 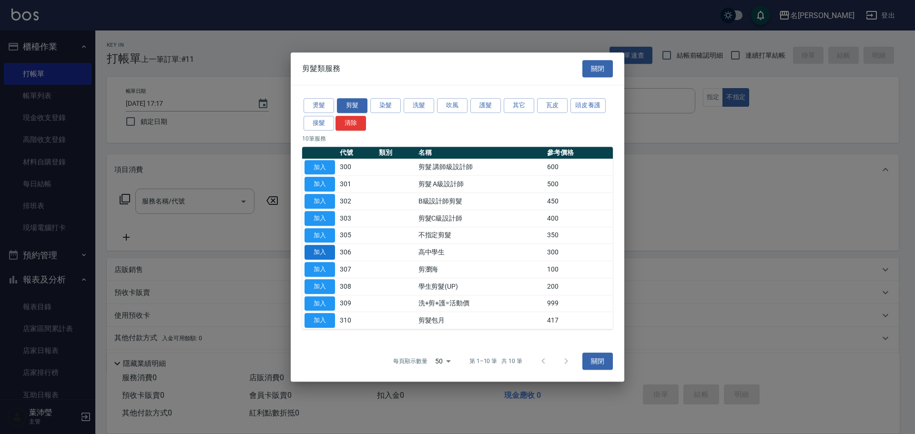 I want to click on td: 500, so click(x=578, y=184).